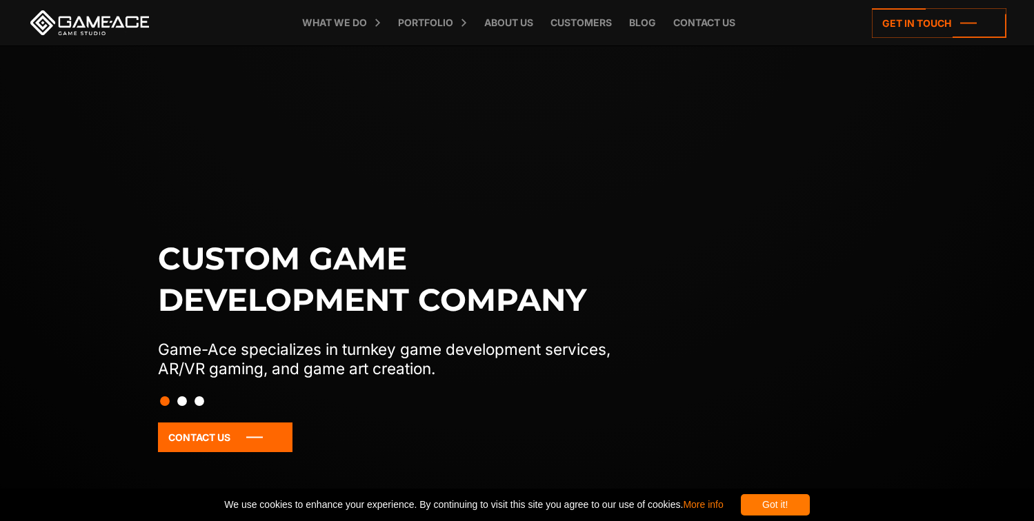 Image resolution: width=1034 pixels, height=521 pixels. I want to click on a: Get in touch, so click(938, 23).